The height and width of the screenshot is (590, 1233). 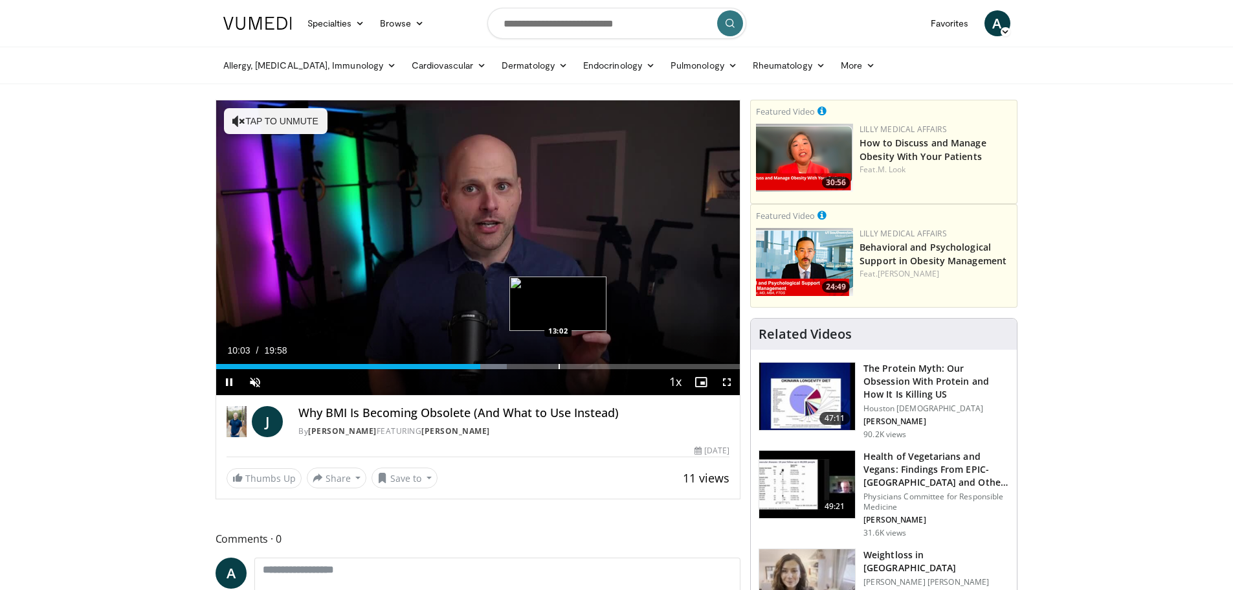 I want to click on a: Dermatology, so click(x=535, y=65).